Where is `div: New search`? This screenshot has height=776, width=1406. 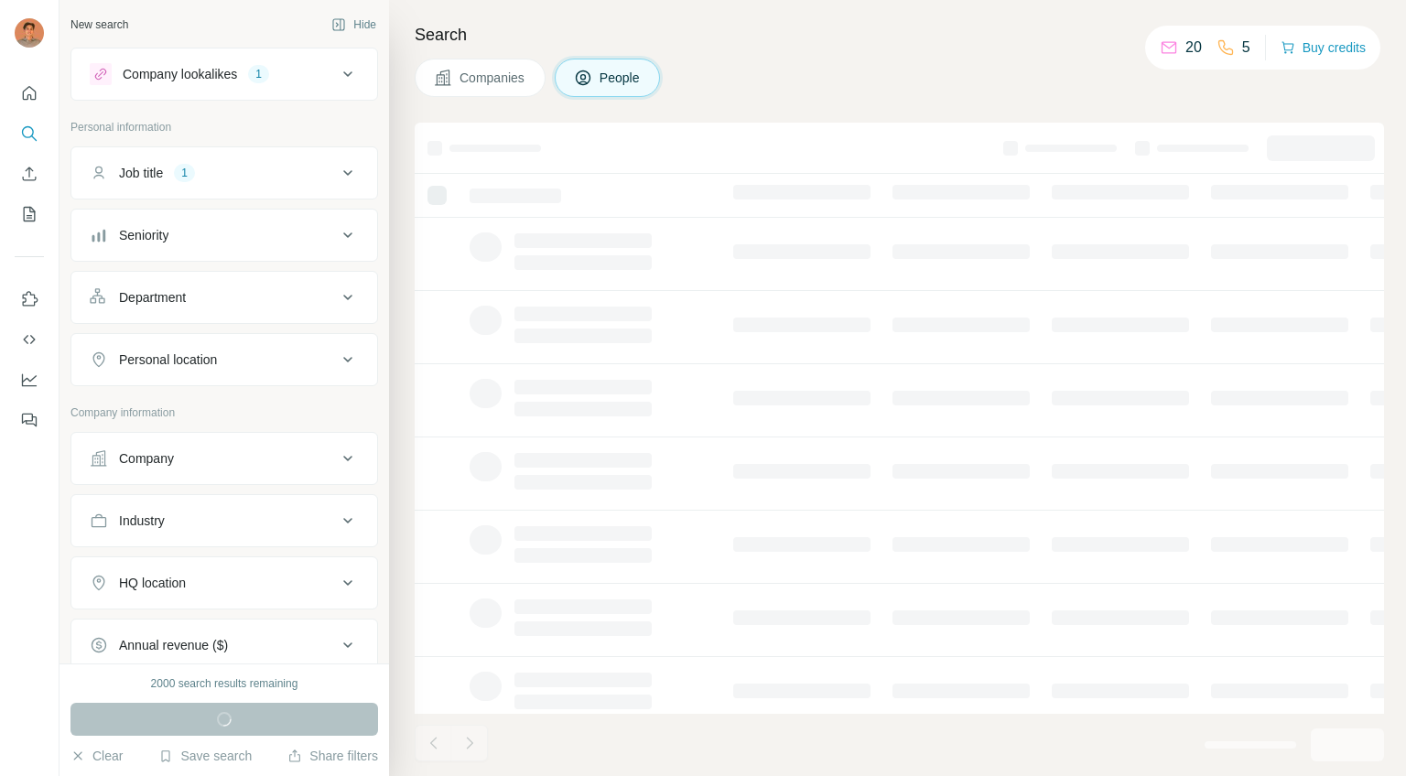
div: New search is located at coordinates (99, 25).